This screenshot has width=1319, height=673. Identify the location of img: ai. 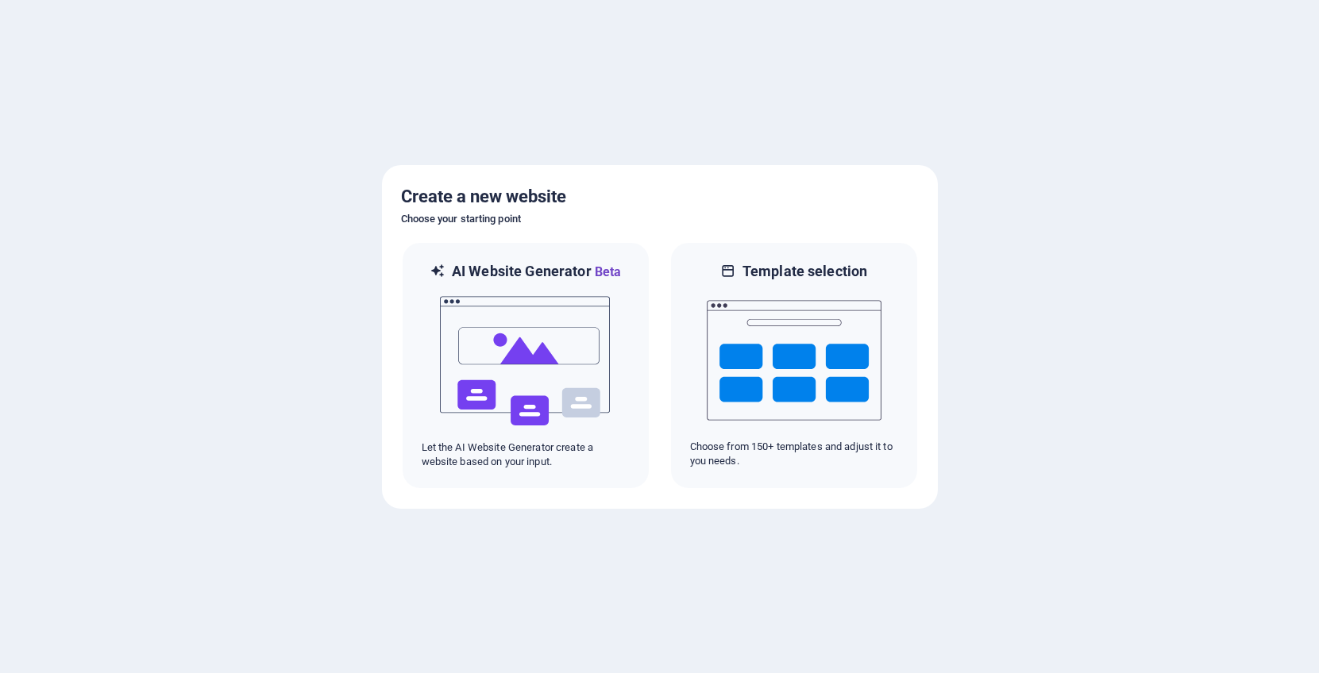
(525, 361).